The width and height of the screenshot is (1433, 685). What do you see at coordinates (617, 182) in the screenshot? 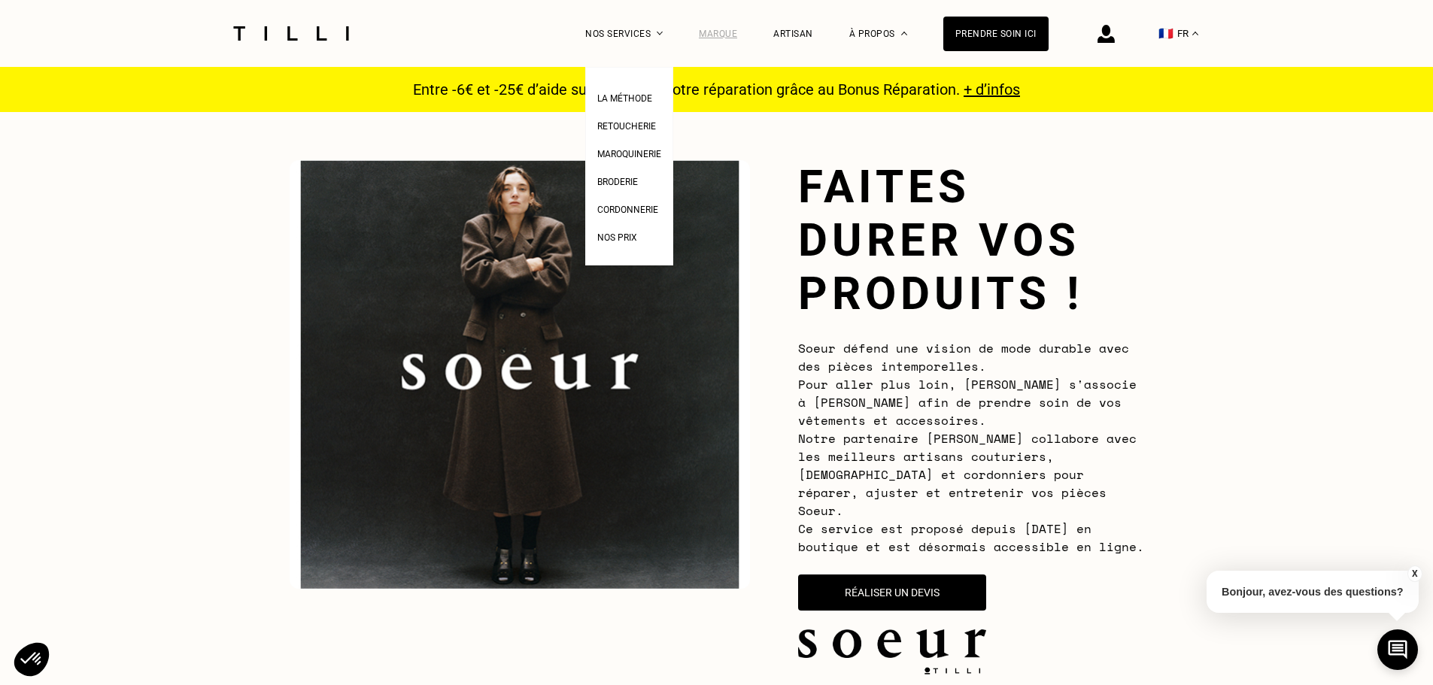
I see `span: Broderie` at bounding box center [617, 182].